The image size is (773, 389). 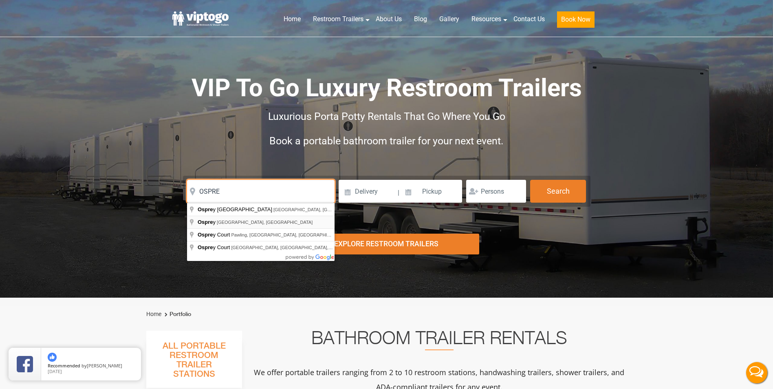 What do you see at coordinates (387, 116) in the screenshot?
I see `span: Luxurious Porta Potty Rentals That Go Where You Go` at bounding box center [387, 116].